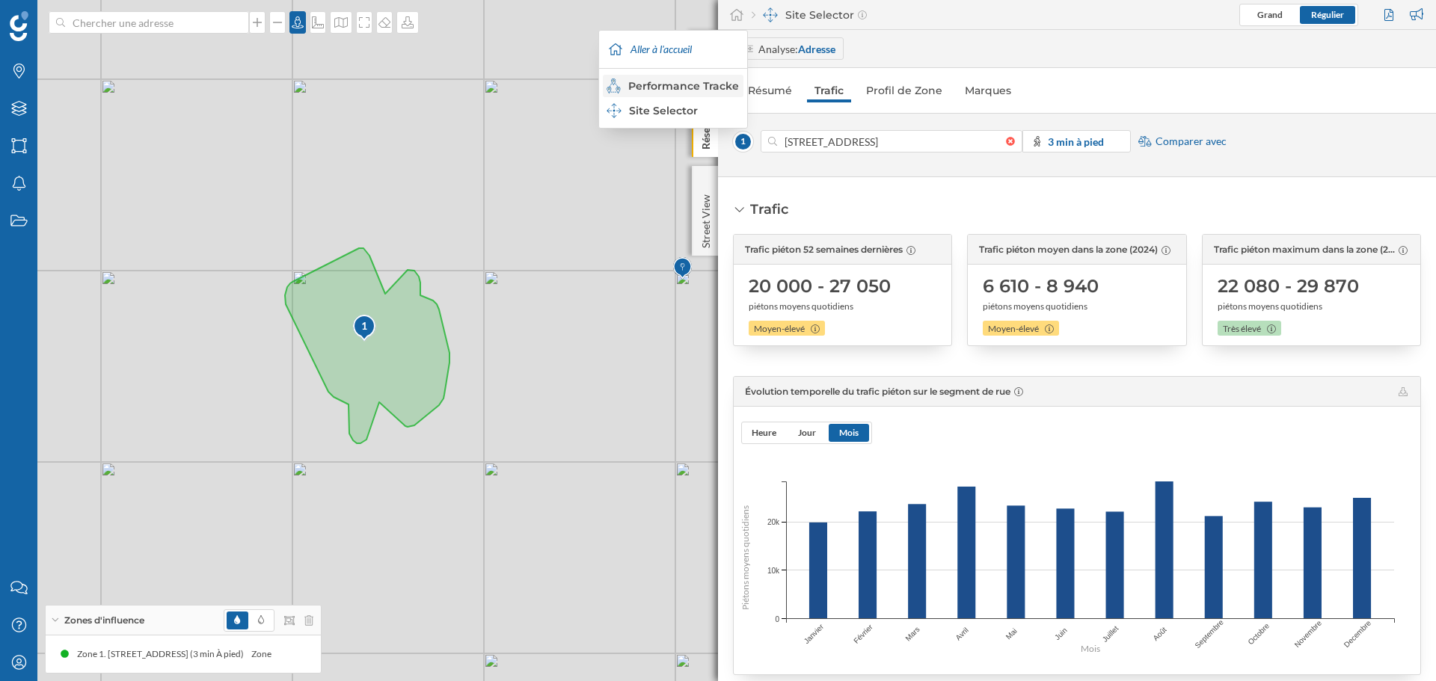 The width and height of the screenshot is (1436, 681). Describe the element at coordinates (904, 90) in the screenshot. I see `a: Profil de Zone` at that location.